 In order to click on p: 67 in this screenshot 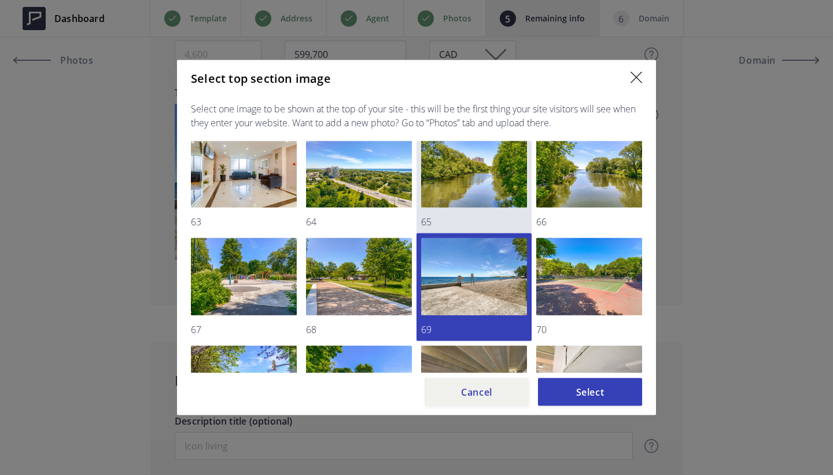, I will do `click(244, 329)`.